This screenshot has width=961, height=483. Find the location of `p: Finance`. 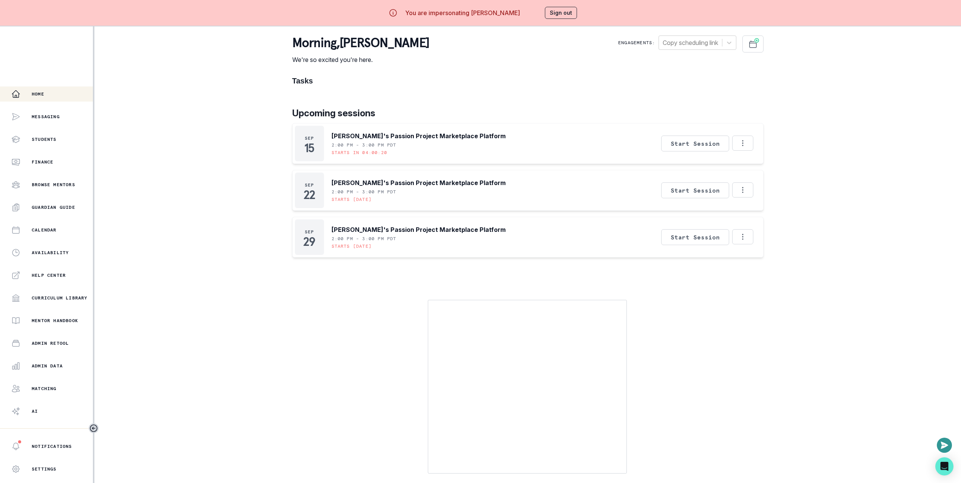

p: Finance is located at coordinates (42, 162).